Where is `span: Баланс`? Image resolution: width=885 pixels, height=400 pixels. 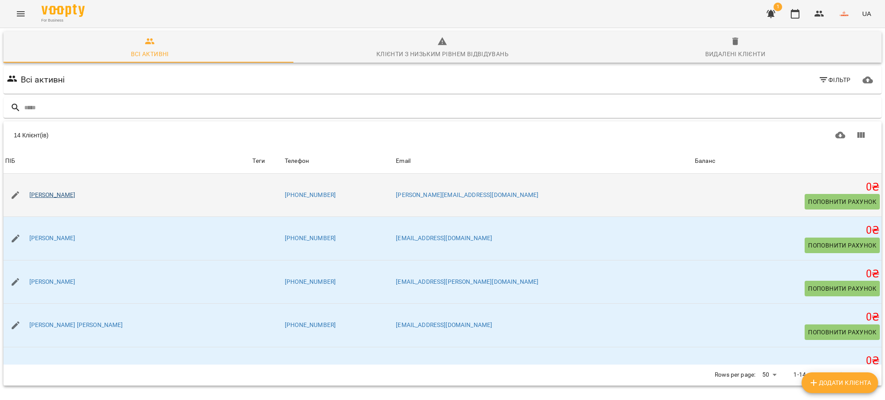 span: Баланс is located at coordinates (787, 161).